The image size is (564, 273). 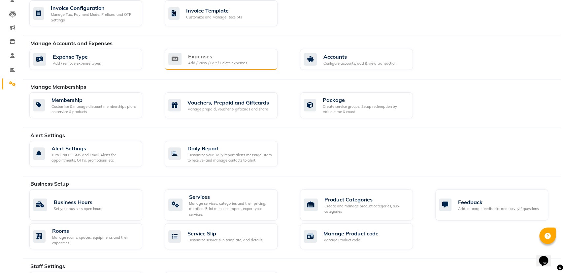 What do you see at coordinates (366, 200) in the screenshot?
I see `div: Product Categories` at bounding box center [366, 200].